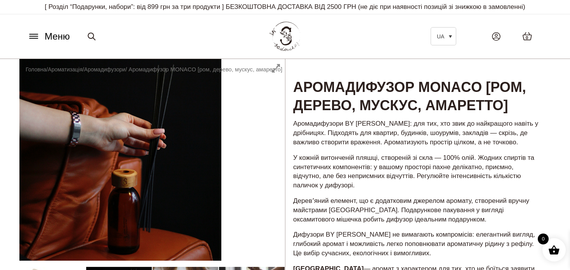 This screenshot has width=570, height=270. What do you see at coordinates (285, 36) in the screenshot?
I see `img: BY SADOVSKIY` at bounding box center [285, 36].